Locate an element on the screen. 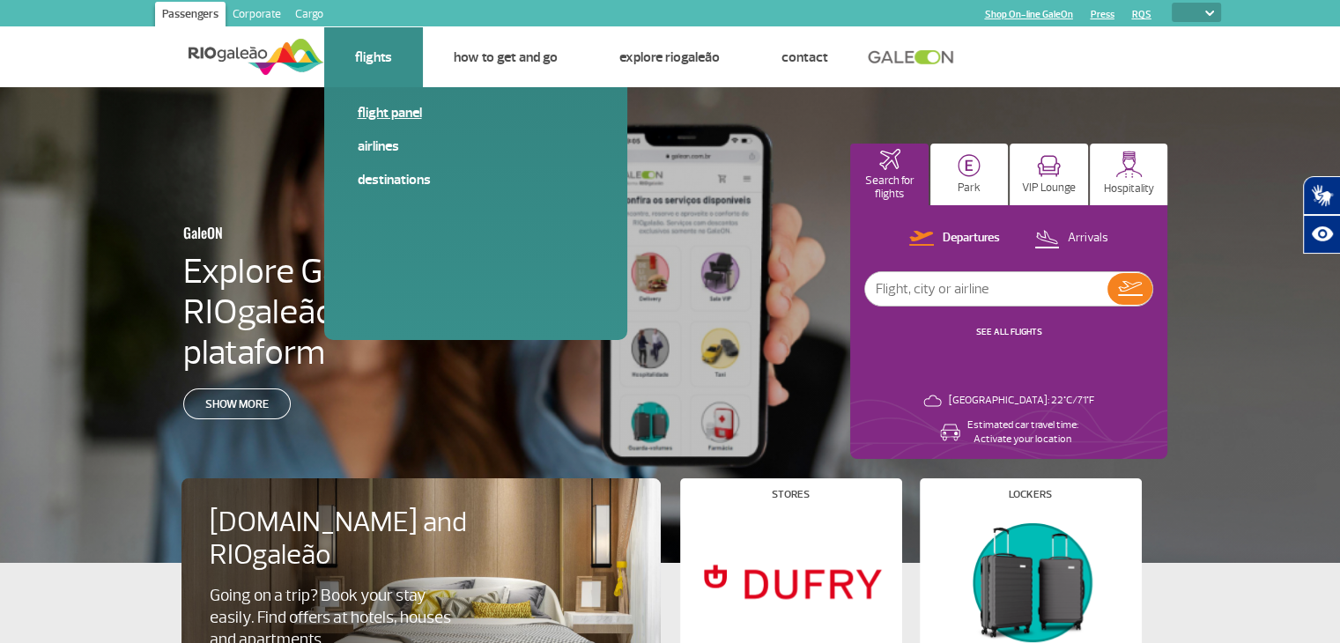 This screenshot has width=1340, height=643. a: Flights is located at coordinates (374, 57).